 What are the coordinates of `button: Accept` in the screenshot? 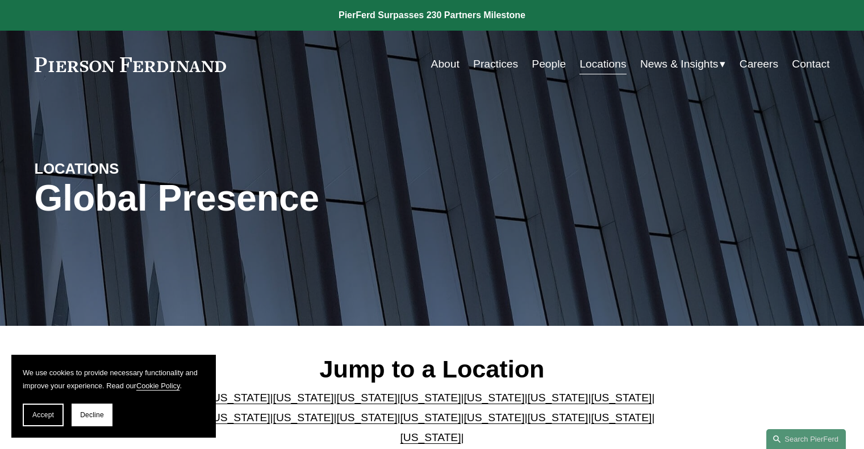 It's located at (43, 415).